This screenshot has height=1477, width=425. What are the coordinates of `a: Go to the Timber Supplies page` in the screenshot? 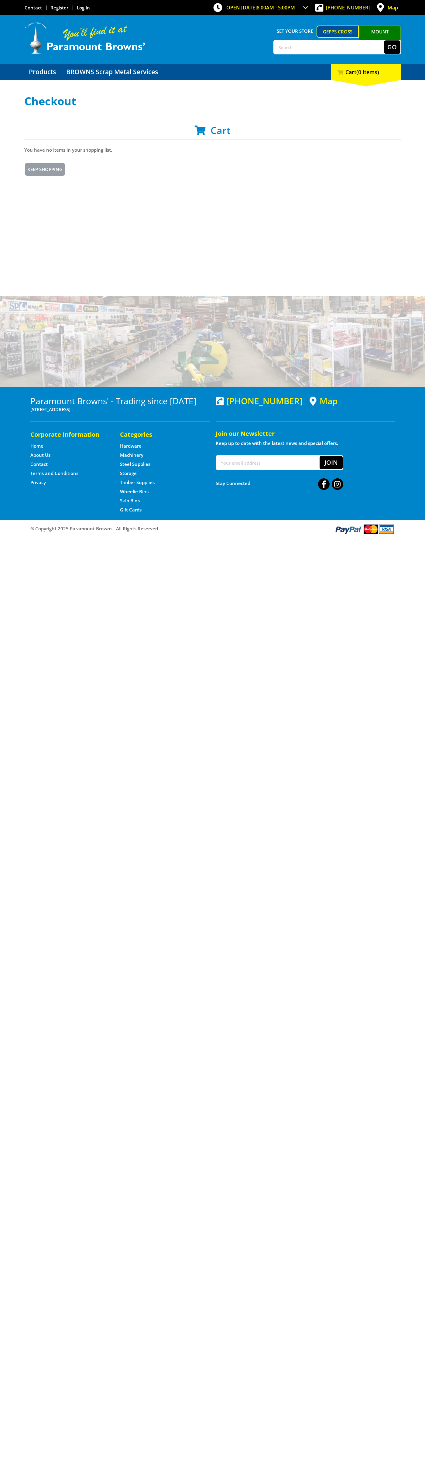 It's located at (137, 482).